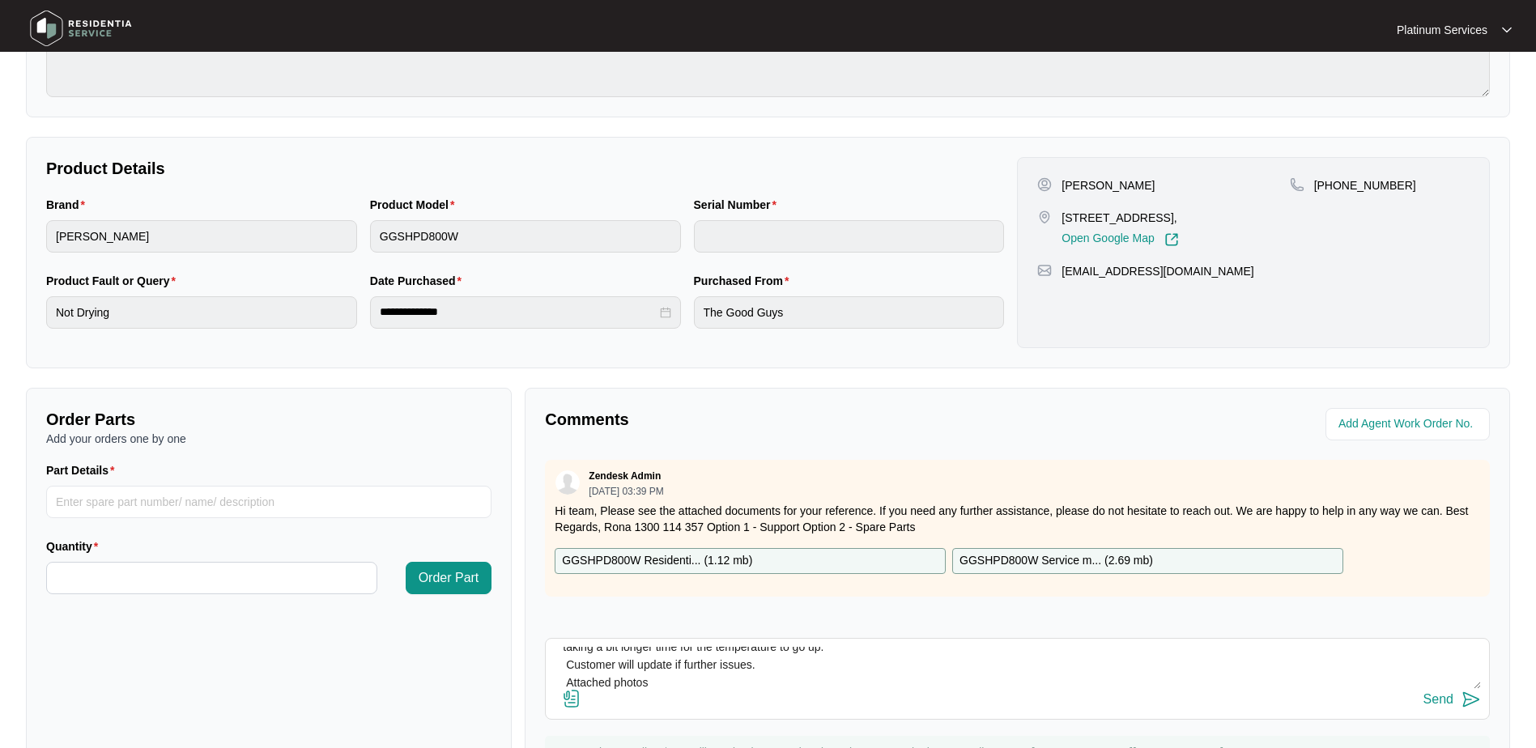 The width and height of the screenshot is (1536, 748). Describe the element at coordinates (81, 28) in the screenshot. I see `img: residentia service logo` at that location.